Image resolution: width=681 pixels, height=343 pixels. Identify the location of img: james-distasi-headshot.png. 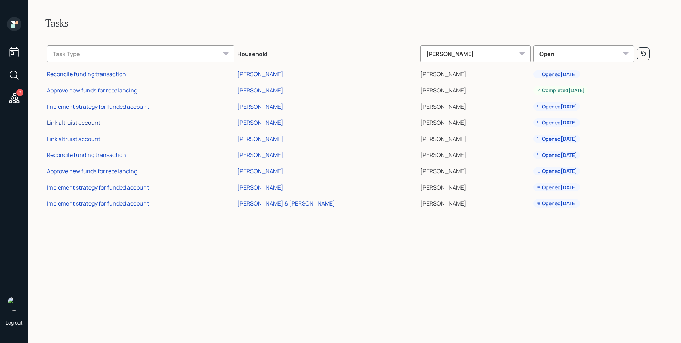
(14, 304).